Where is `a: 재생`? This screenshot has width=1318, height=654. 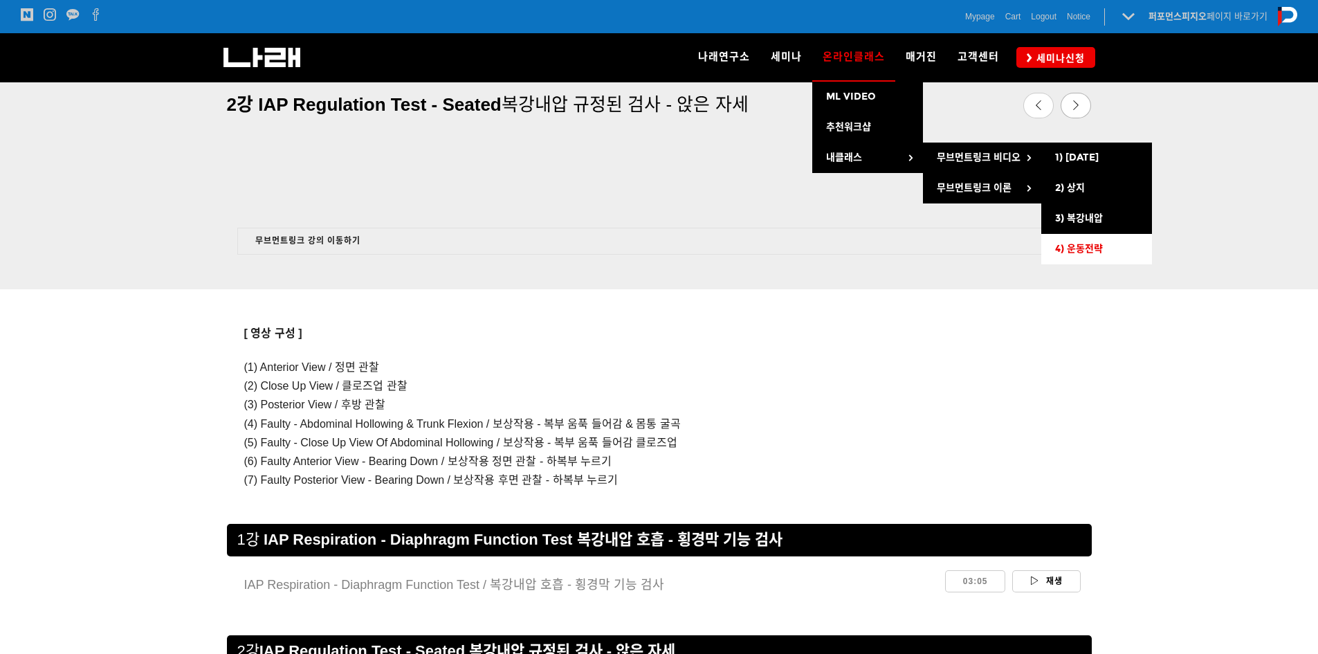
a: 재생 is located at coordinates (1046, 581).